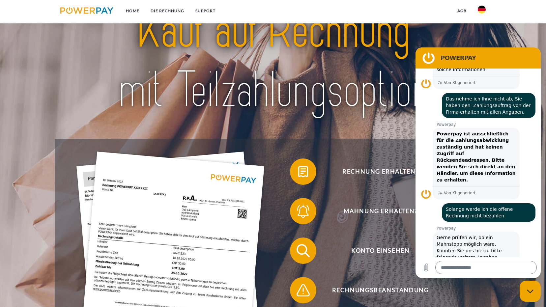  What do you see at coordinates (87, 11) in the screenshot?
I see `img: logo-powerpay.svg` at bounding box center [87, 11].